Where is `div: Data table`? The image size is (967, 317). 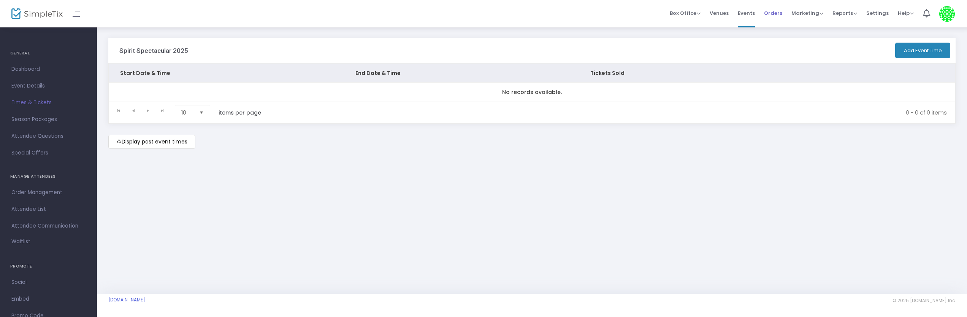
div: Data table is located at coordinates (532, 82).